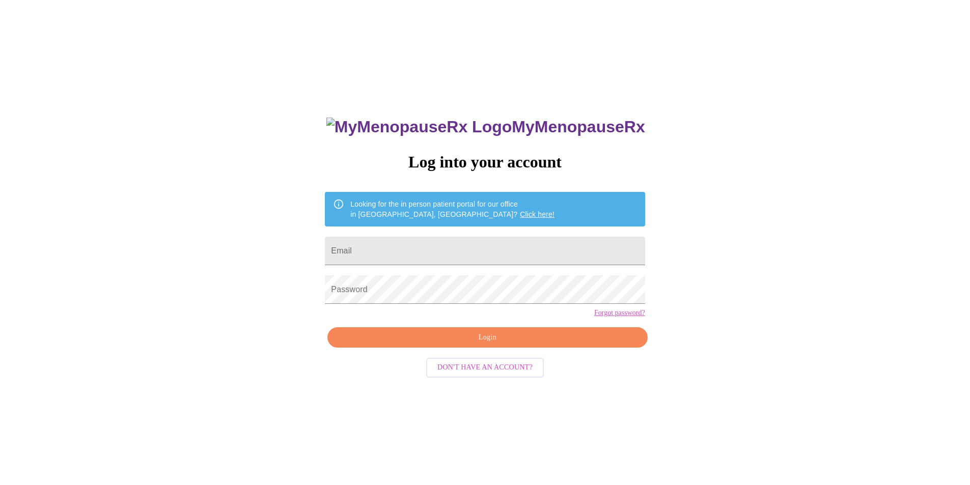 The height and width of the screenshot is (485, 970). I want to click on button: Login, so click(488, 338).